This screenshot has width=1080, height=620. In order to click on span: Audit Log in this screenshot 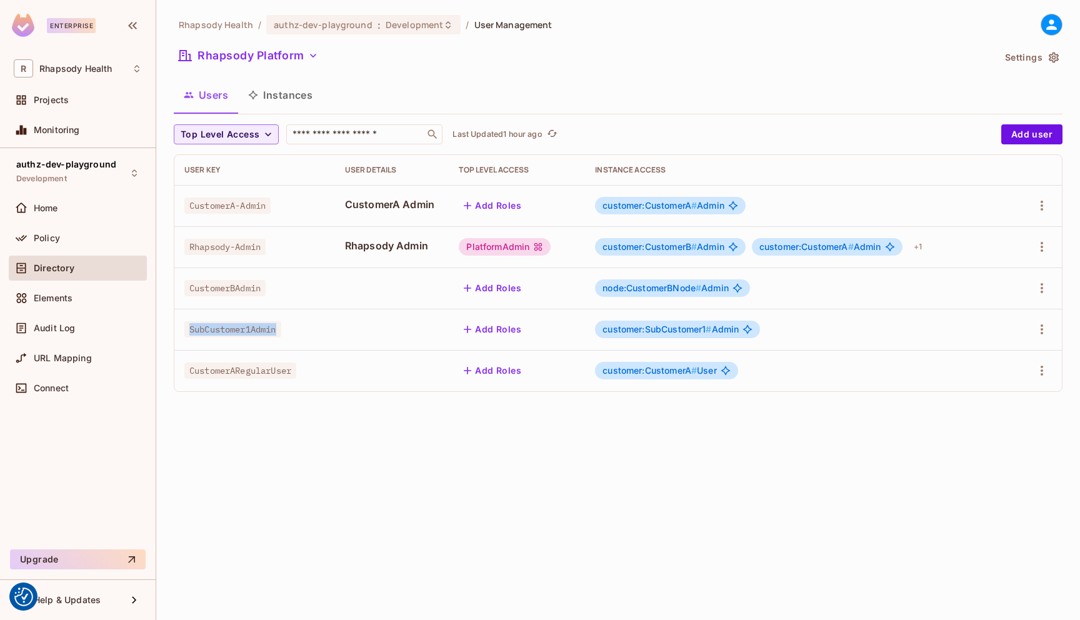, I will do `click(54, 328)`.